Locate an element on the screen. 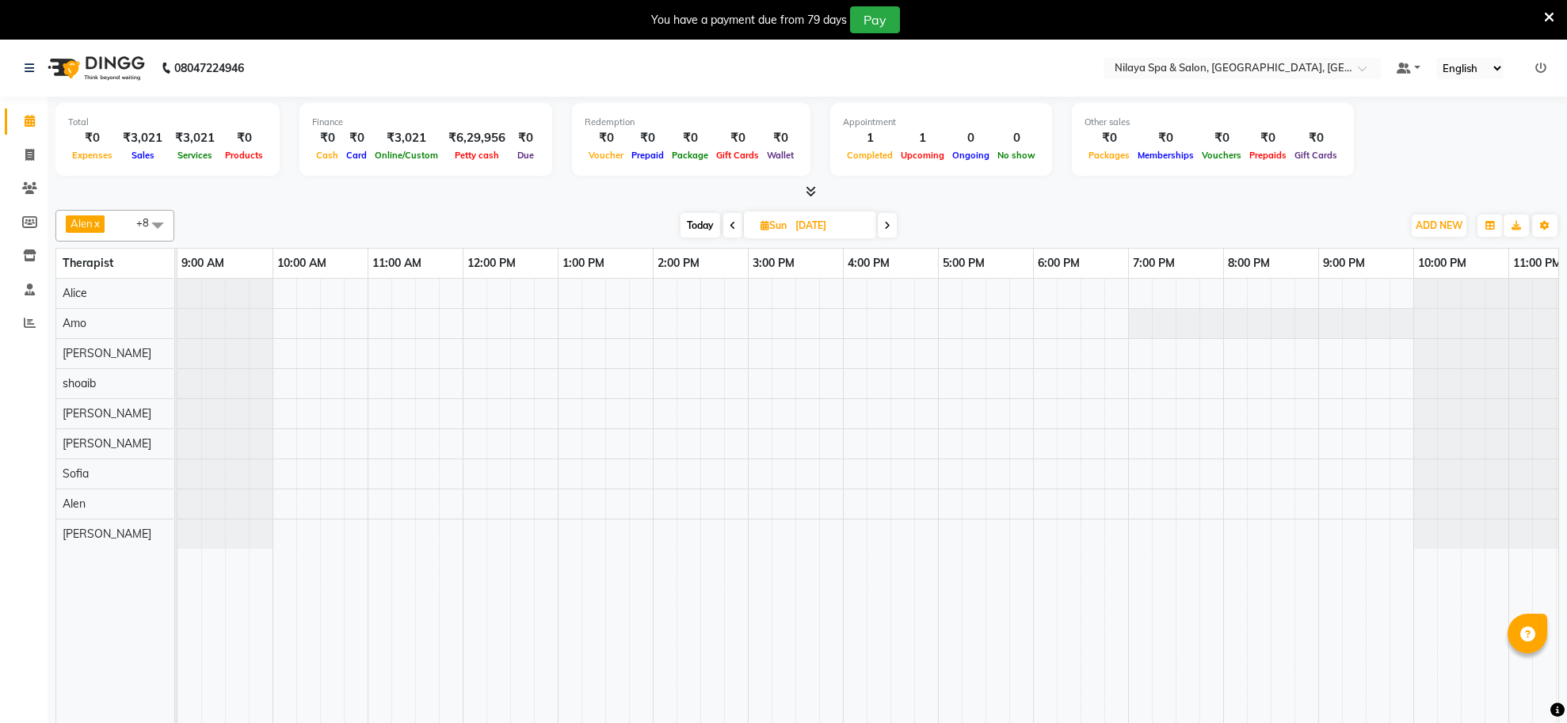 Image resolution: width=1567 pixels, height=723 pixels. span: Memberships is located at coordinates (1166, 155).